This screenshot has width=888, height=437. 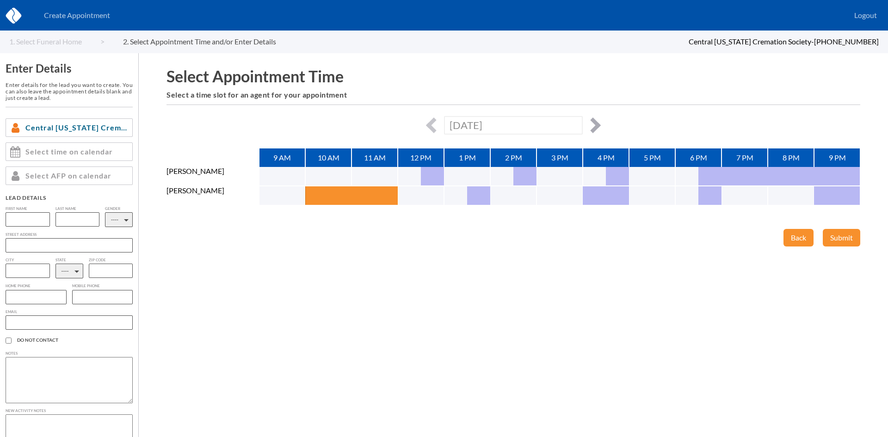 I want to click on div: 9 AM, so click(x=282, y=158).